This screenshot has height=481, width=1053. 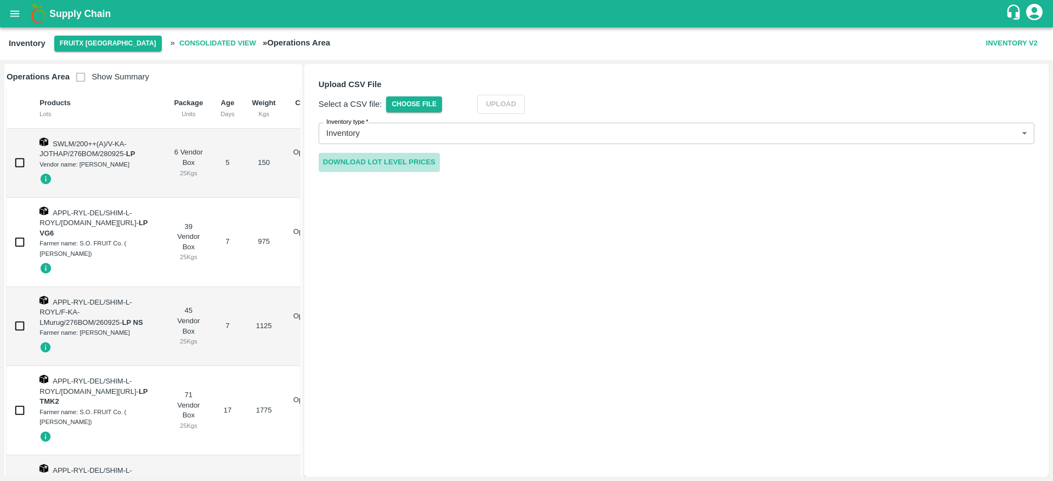 I want to click on div: Units, so click(x=188, y=114).